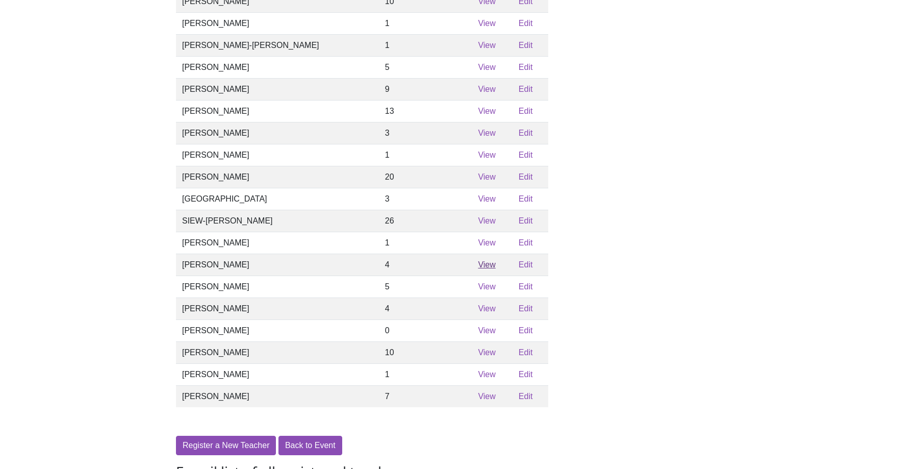 The width and height of the screenshot is (918, 469). I want to click on td: 10, so click(425, 352).